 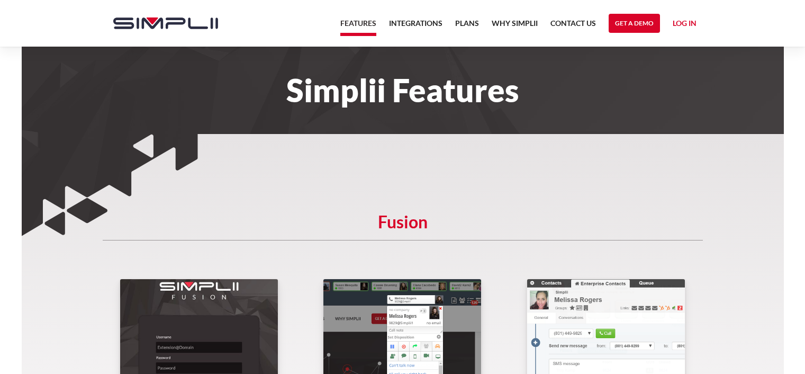 What do you see at coordinates (684, 25) in the screenshot?
I see `a: Log in` at bounding box center [684, 25].